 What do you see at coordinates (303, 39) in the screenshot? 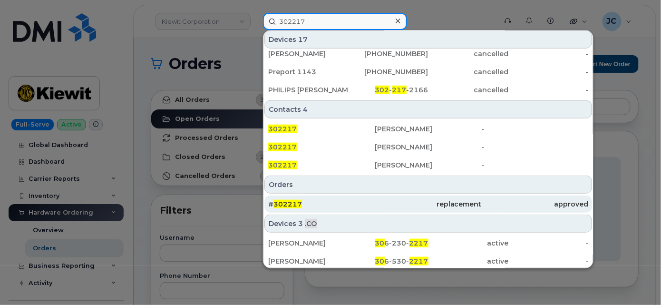
I see `span: 17` at bounding box center [303, 39].